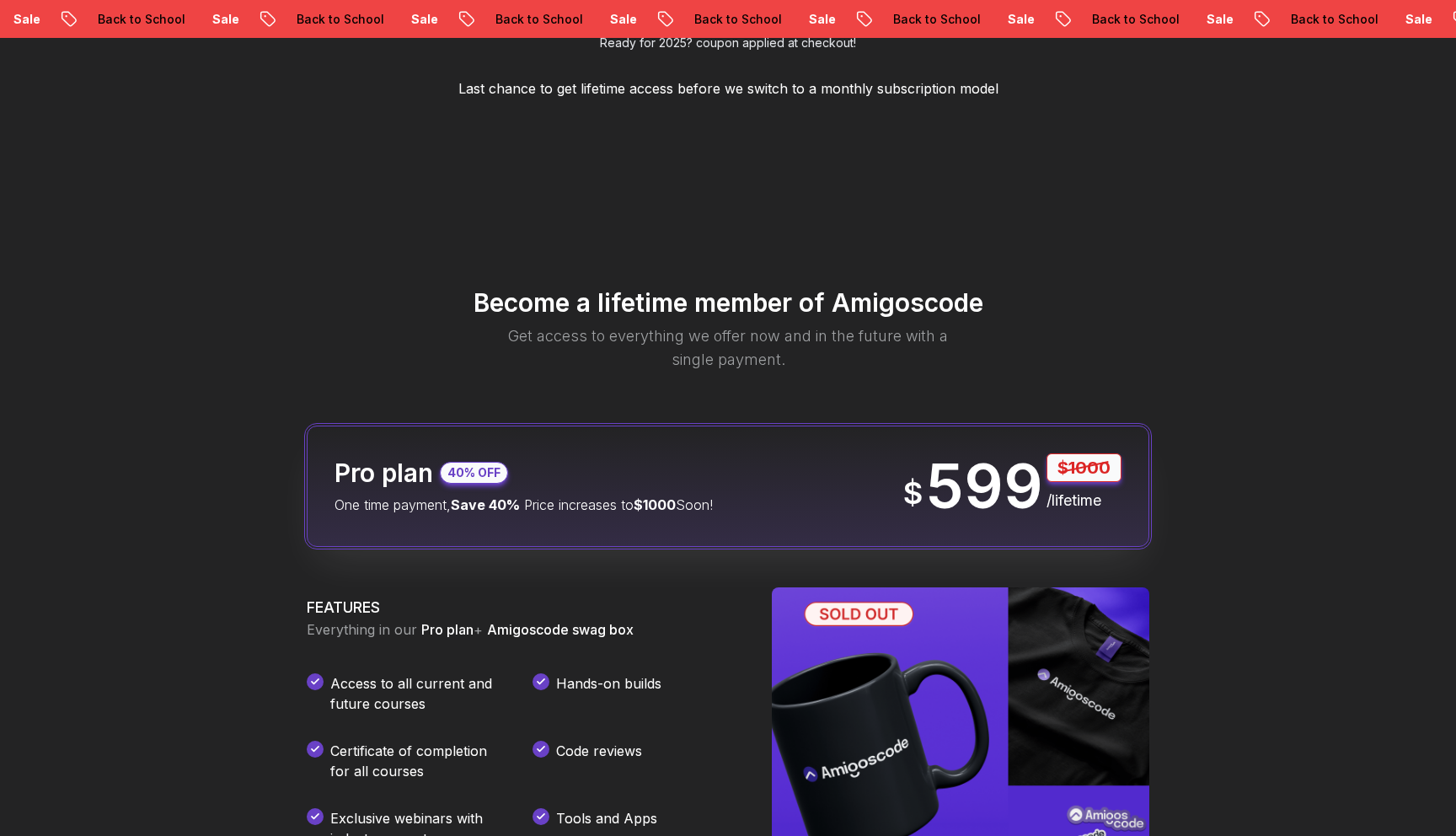 Image resolution: width=1456 pixels, height=836 pixels. Describe the element at coordinates (654, 504) in the screenshot. I see `span: $1000` at that location.